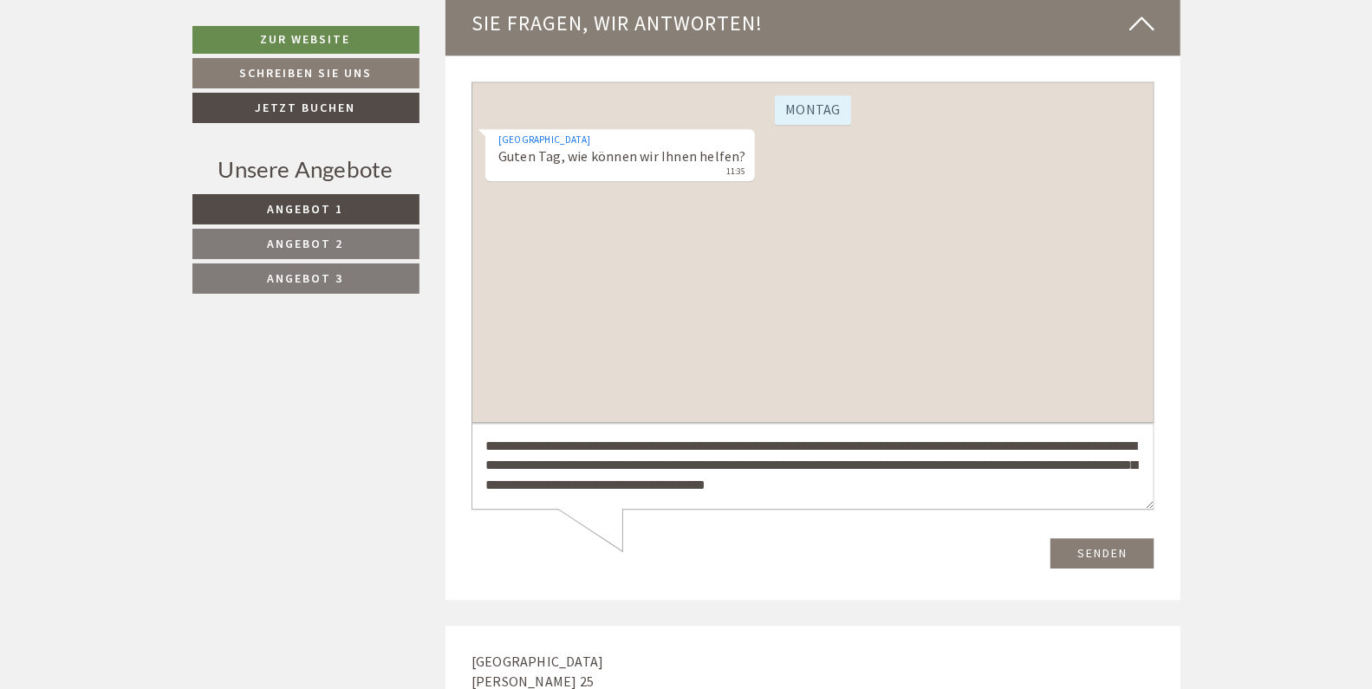 The width and height of the screenshot is (1372, 689). Describe the element at coordinates (151, 91) in the screenshot. I see `small: 11:35` at that location.